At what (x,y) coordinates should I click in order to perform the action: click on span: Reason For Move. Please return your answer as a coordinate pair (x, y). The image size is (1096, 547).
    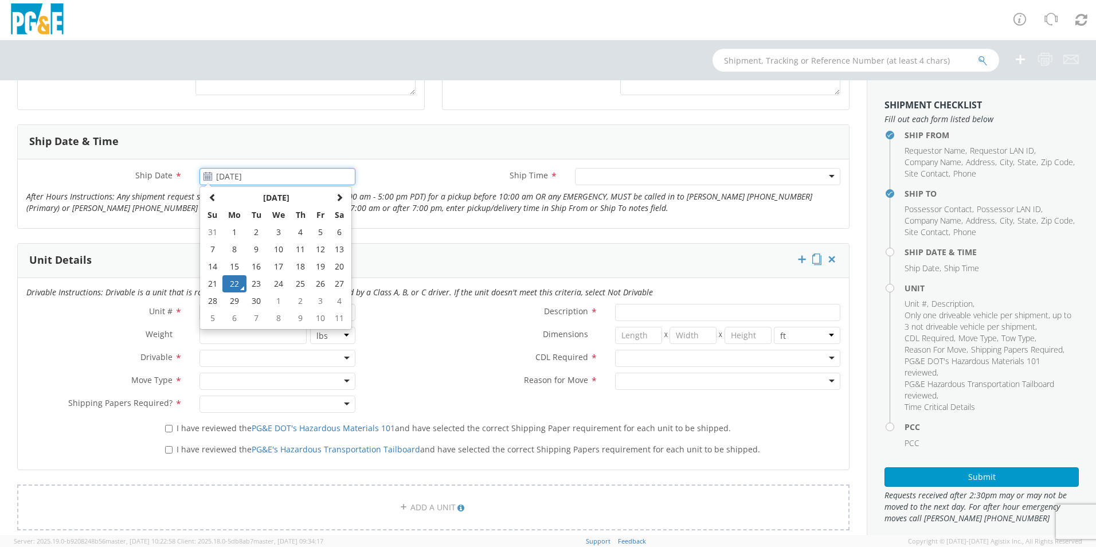
    Looking at the image, I should click on (935, 349).